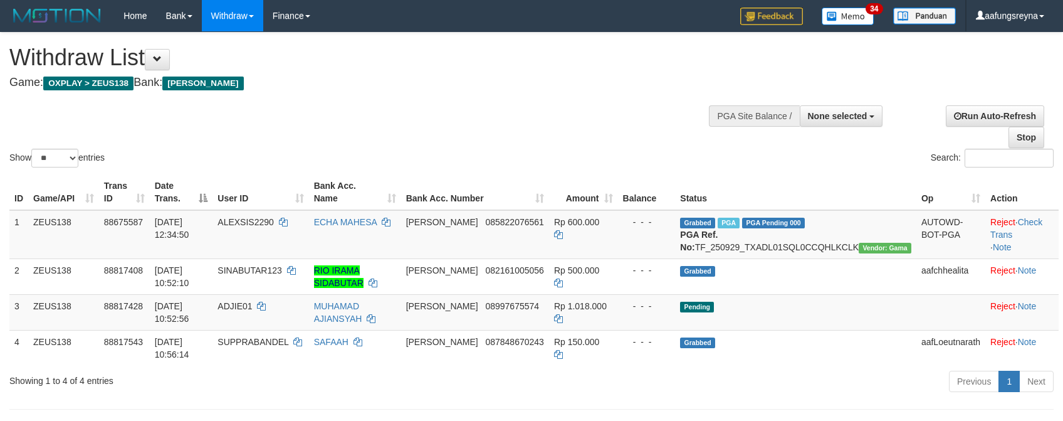 This screenshot has width=1063, height=421. I want to click on td: aafchhealita, so click(951, 276).